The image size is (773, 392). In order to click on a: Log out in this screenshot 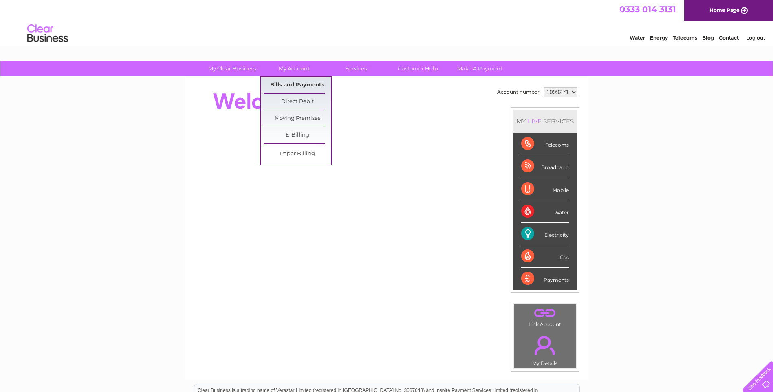, I will do `click(756, 38)`.